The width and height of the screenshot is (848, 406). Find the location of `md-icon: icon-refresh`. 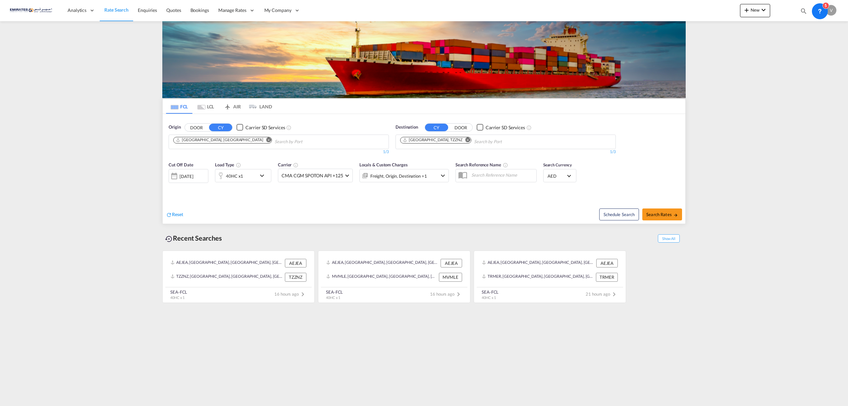

md-icon: icon-refresh is located at coordinates (169, 215).